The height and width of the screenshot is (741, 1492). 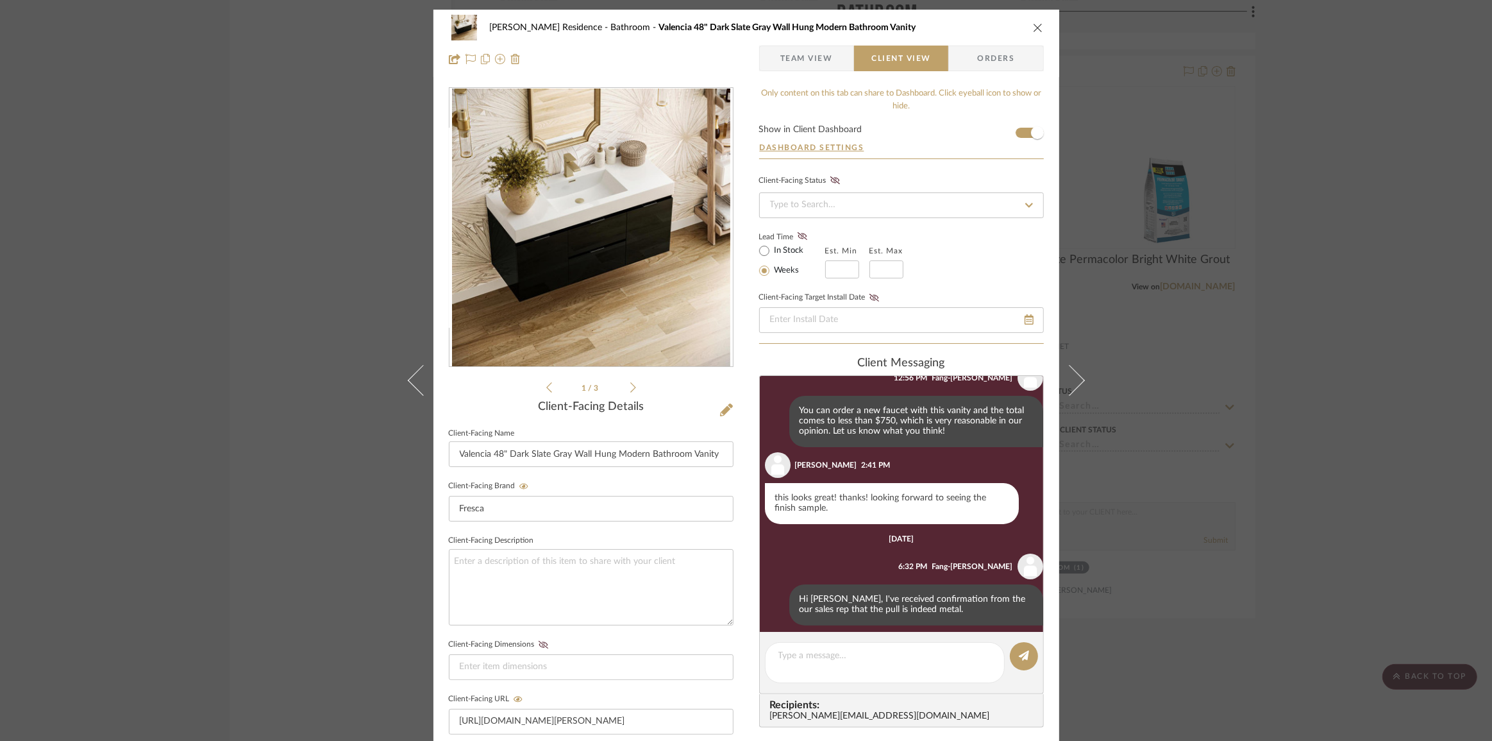 I want to click on button: Client-Facing Target Install Date, so click(x=874, y=298).